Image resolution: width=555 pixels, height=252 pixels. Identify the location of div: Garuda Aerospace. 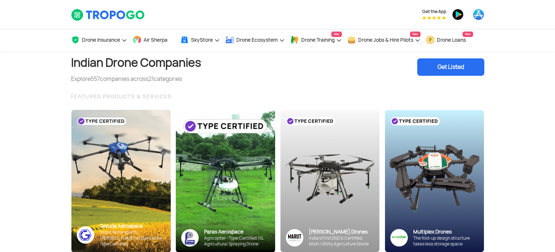
(132, 226).